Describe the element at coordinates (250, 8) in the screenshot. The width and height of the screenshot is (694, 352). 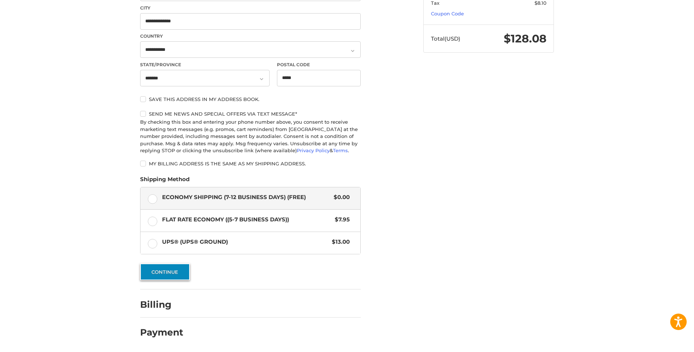
I see `label: City` at that location.